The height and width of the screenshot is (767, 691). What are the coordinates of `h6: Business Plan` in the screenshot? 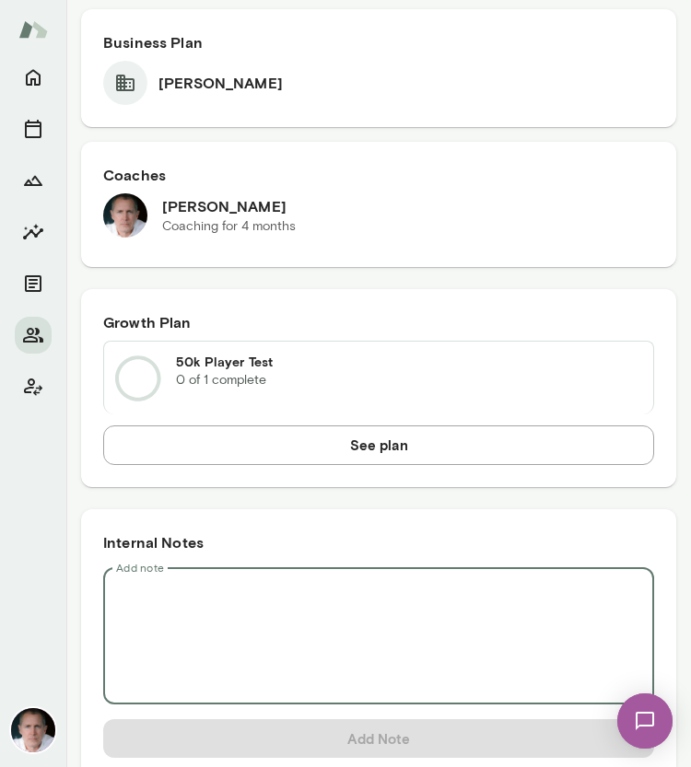 It's located at (378, 42).